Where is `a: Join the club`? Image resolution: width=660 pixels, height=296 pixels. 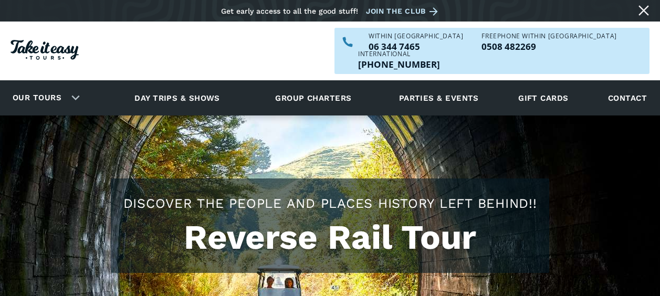
a: Join the club is located at coordinates (404, 11).